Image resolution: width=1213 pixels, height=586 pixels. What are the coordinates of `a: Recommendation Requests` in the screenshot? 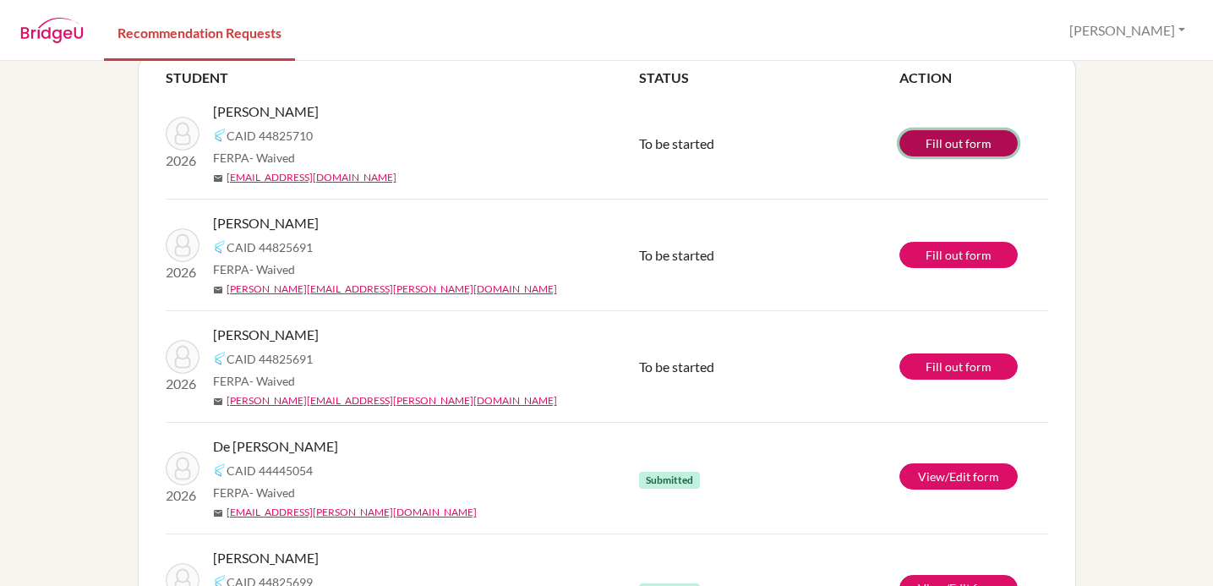 It's located at (199, 31).